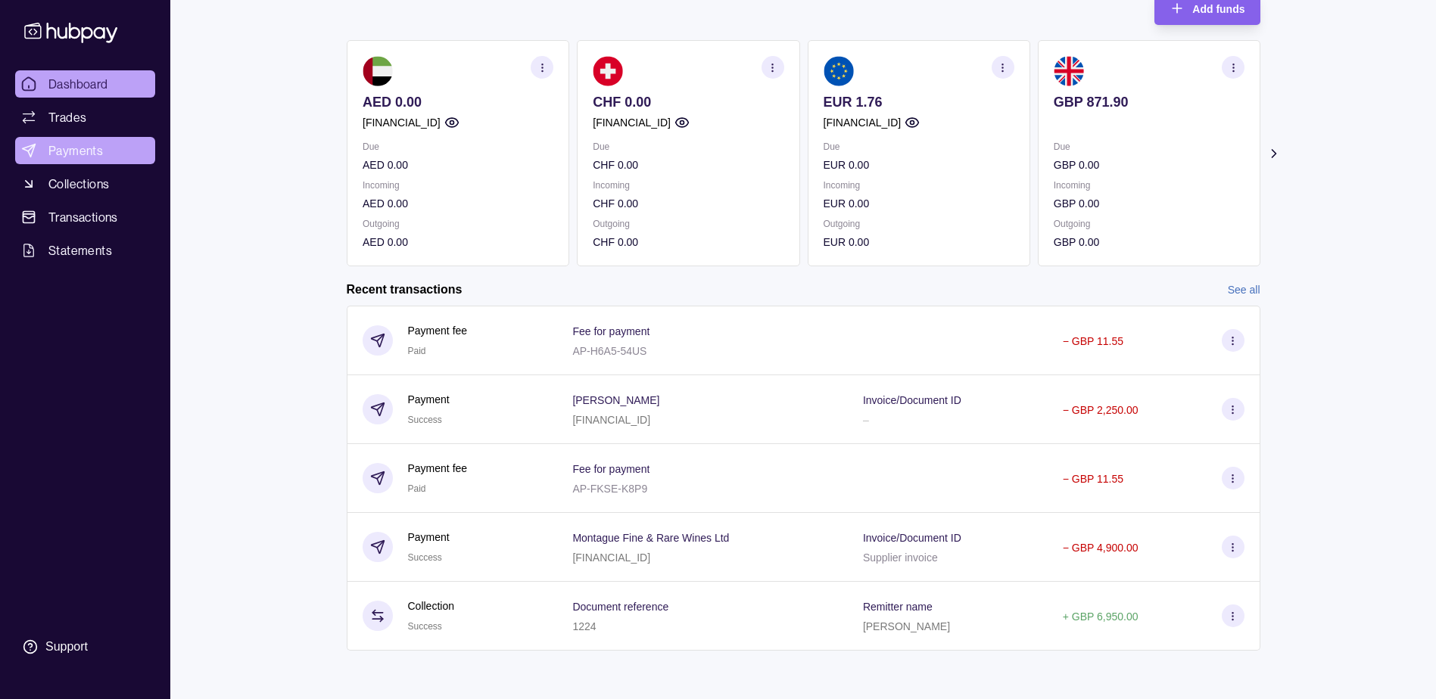 The width and height of the screenshot is (1436, 699). What do you see at coordinates (1101, 548) in the screenshot?
I see `p: − GBP 4,900.00` at bounding box center [1101, 548].